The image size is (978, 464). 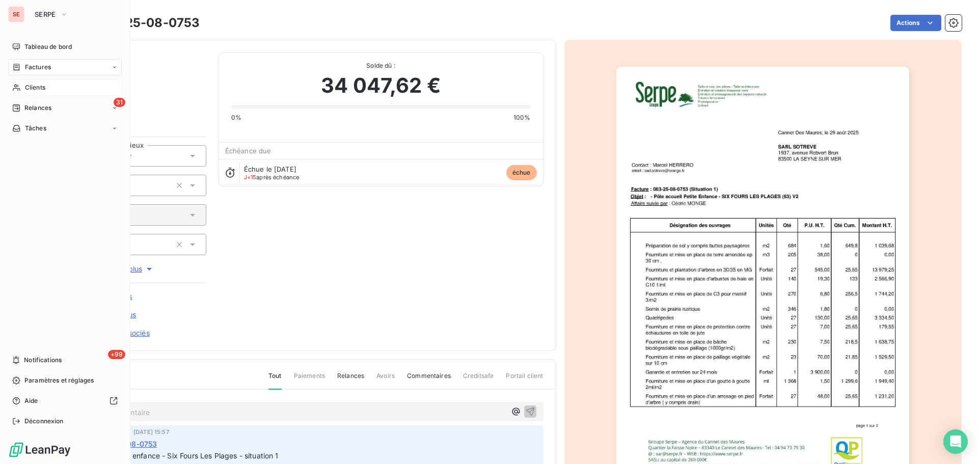 What do you see at coordinates (16, 14) in the screenshot?
I see `div: SE` at bounding box center [16, 14].